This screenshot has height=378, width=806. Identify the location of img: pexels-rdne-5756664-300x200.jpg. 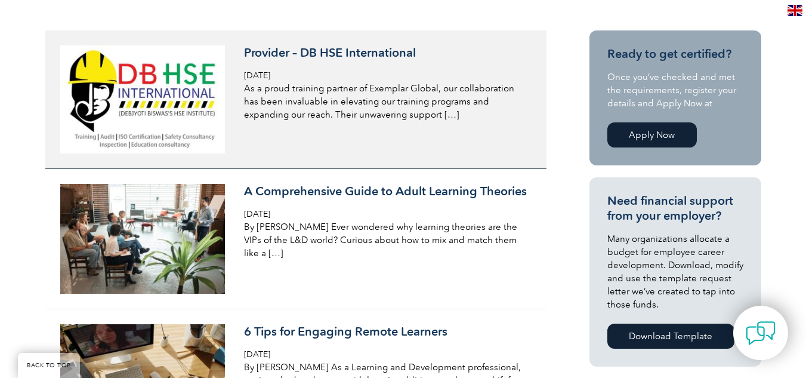
(143, 239).